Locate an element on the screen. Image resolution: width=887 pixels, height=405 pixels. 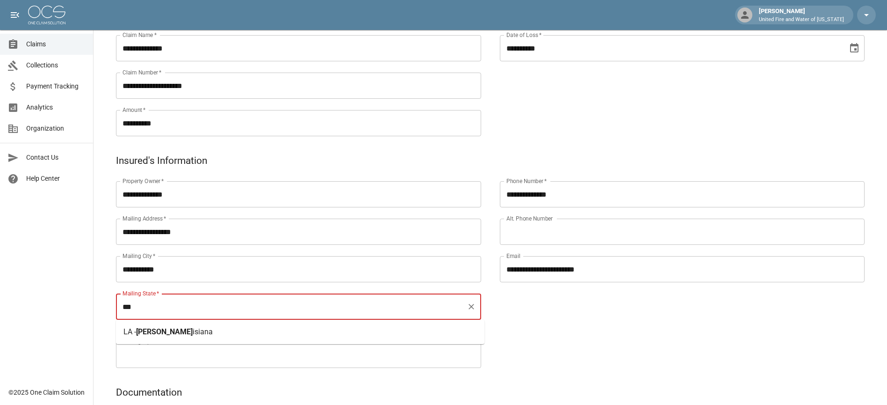
span: LA - is located at coordinates (130, 331).